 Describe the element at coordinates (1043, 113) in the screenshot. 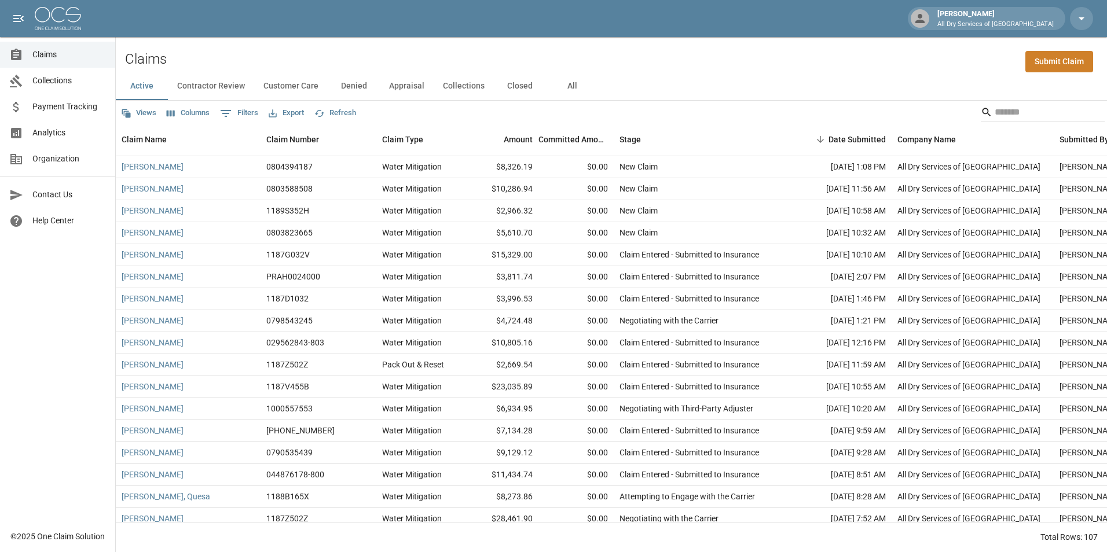

I see `div: Search` at that location.